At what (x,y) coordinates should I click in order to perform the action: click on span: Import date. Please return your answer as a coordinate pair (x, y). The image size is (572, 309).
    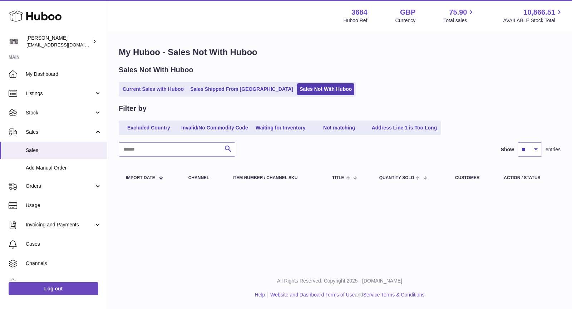
    Looking at the image, I should click on (141, 178).